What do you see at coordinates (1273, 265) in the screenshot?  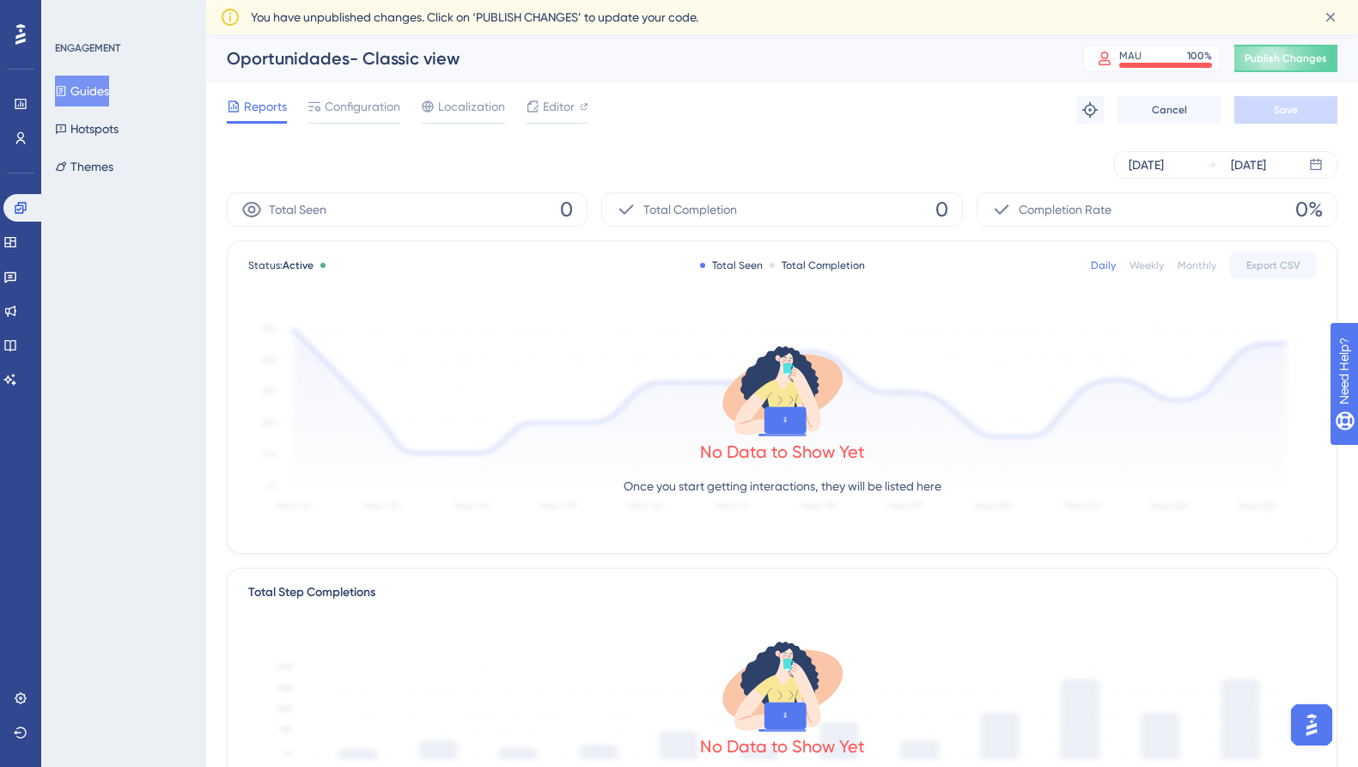 I see `span: Export CSV` at bounding box center [1273, 265].